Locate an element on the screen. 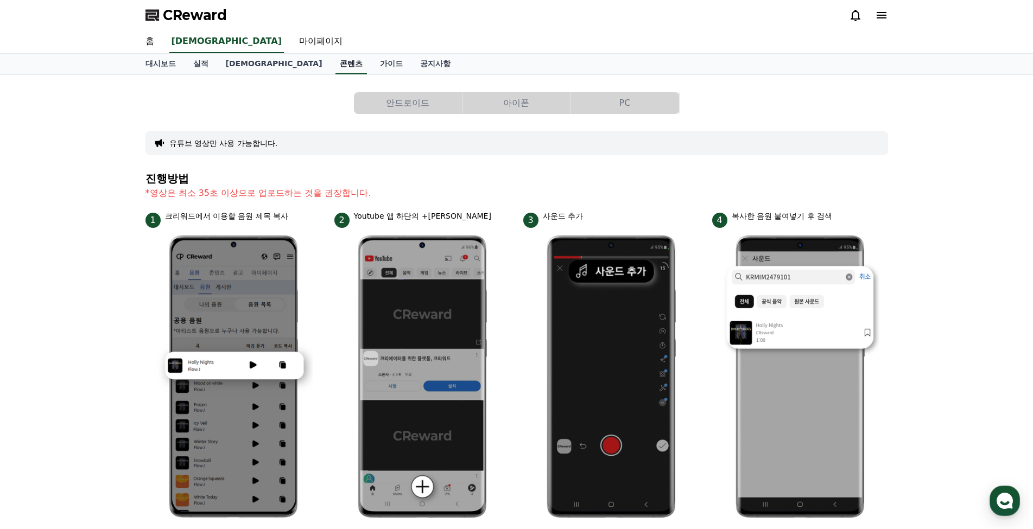 This screenshot has height=529, width=1033. a: 유튜브 영상만 사용 가능합니다. is located at coordinates (224, 143).